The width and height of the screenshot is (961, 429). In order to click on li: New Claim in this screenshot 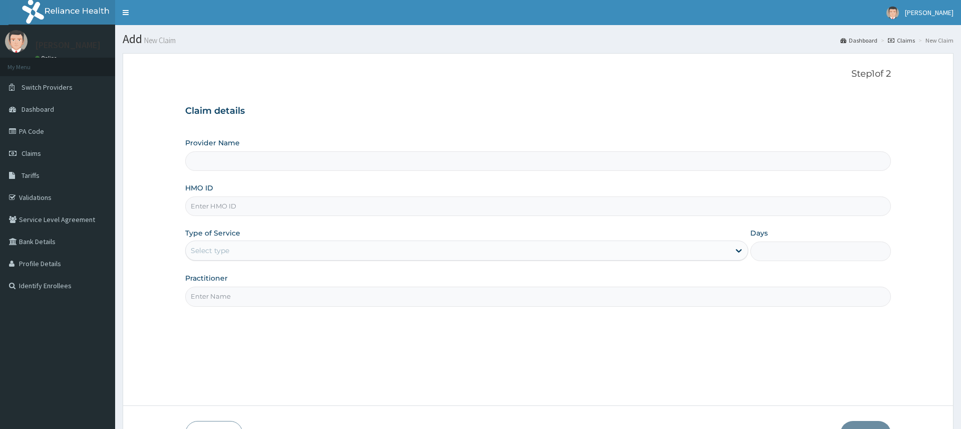, I will do `click(935, 40)`.